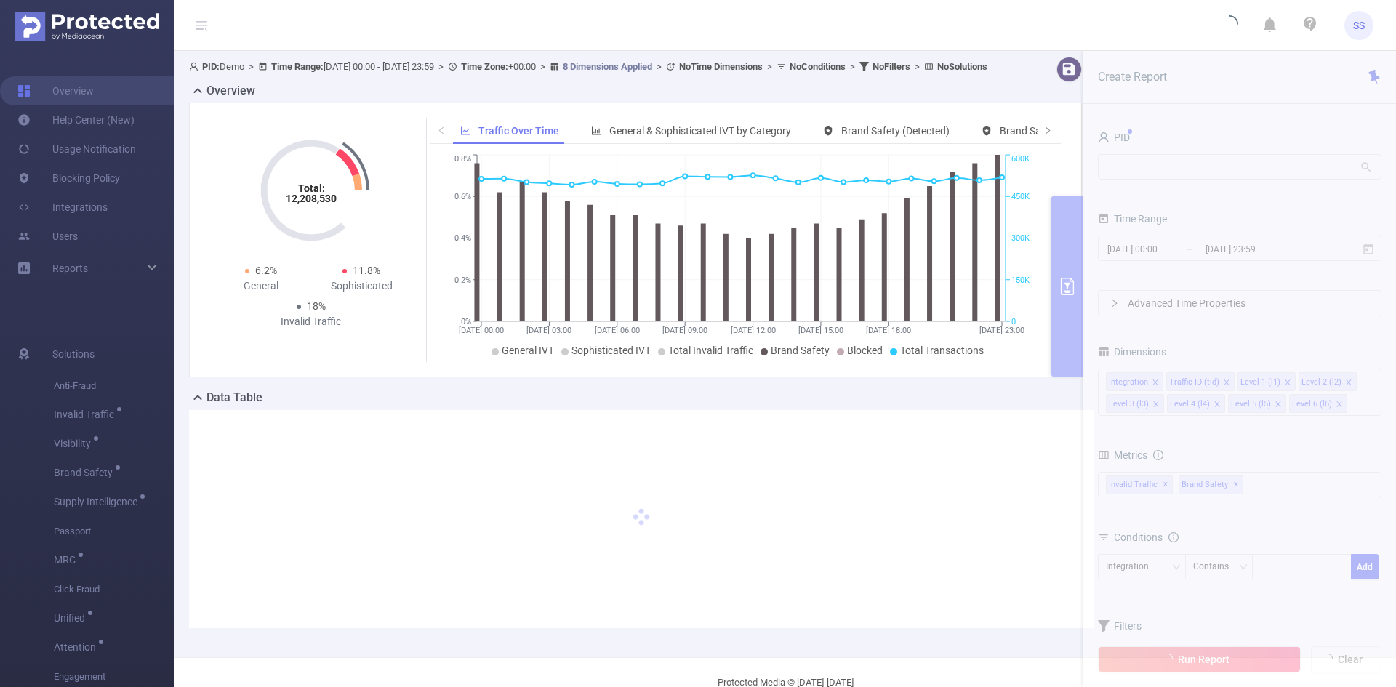  Describe the element at coordinates (1020, 159) in the screenshot. I see `tspan: 600K` at that location.